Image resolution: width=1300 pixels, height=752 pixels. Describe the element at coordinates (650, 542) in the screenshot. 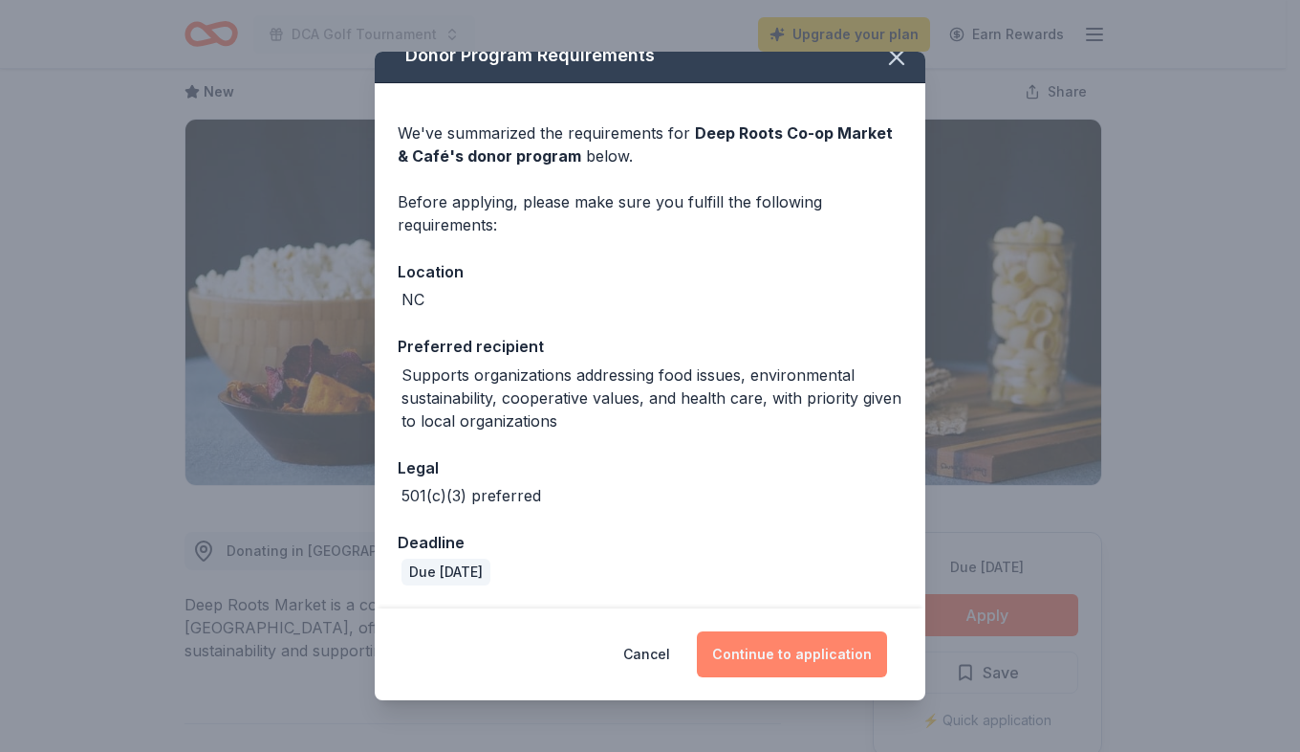

I see `div: Deadline` at that location.